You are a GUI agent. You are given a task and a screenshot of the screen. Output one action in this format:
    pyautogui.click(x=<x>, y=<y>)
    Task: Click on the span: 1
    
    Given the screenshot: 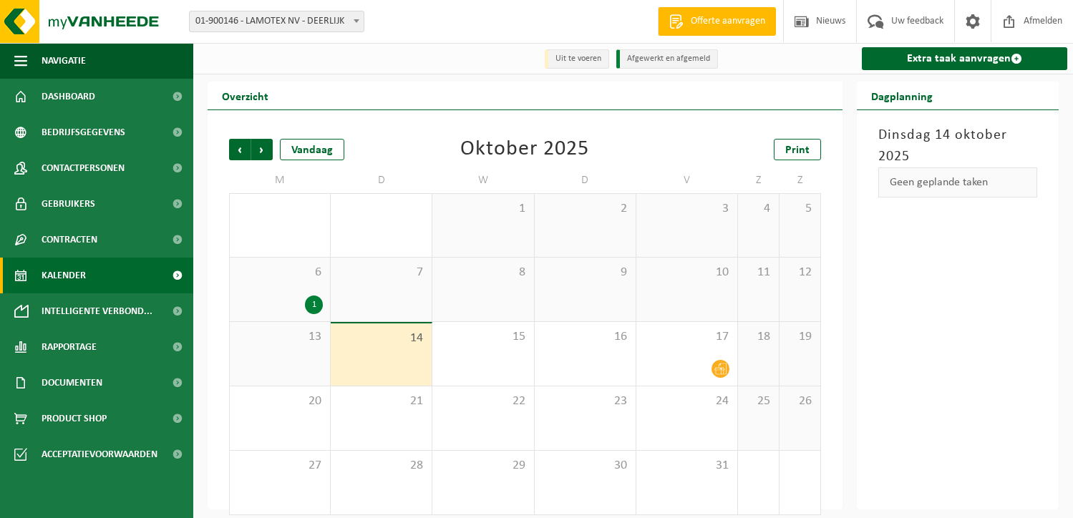 What is the action you would take?
    pyautogui.click(x=483, y=209)
    